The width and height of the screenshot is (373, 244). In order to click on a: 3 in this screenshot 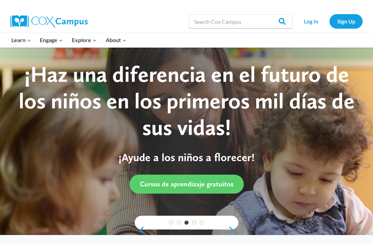, I will do `click(186, 223)`.